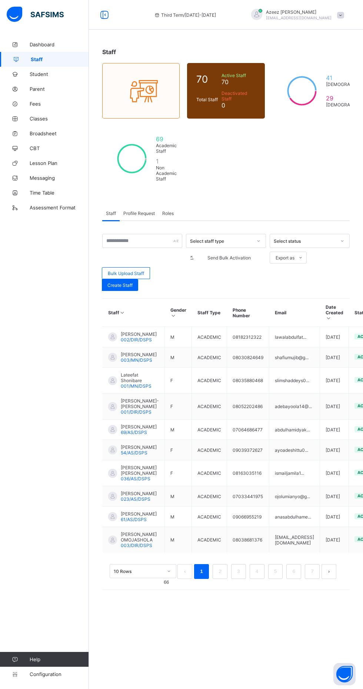 The height and width of the screenshot is (689, 363). What do you see at coordinates (248, 357) in the screenshot?
I see `td: 08030824649` at bounding box center [248, 357].